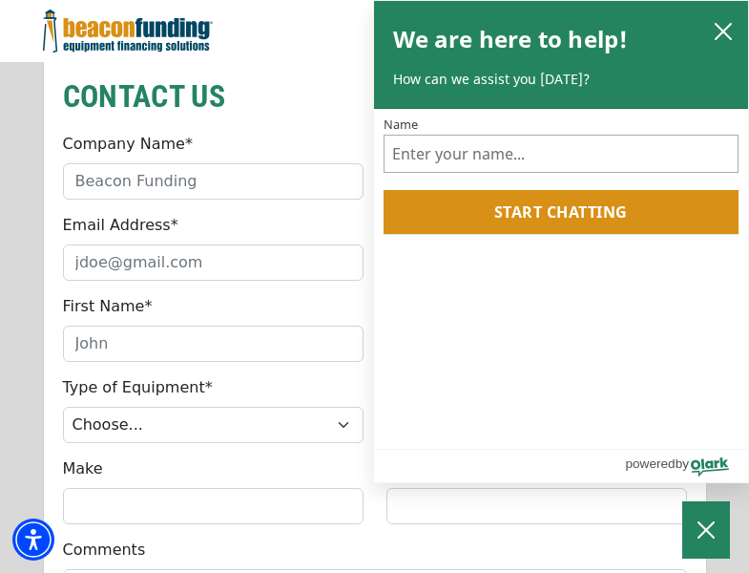 The height and width of the screenshot is (573, 749). I want to click on label: Type of Equipment*, so click(137, 388).